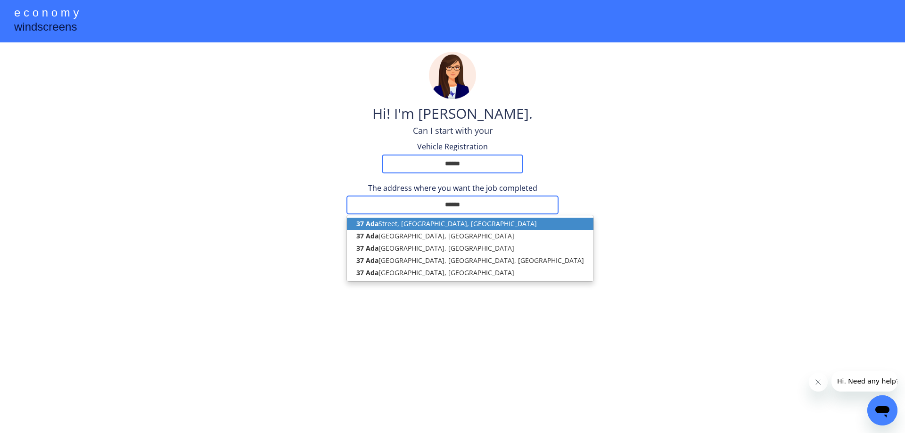  What do you see at coordinates (452, 131) in the screenshot?
I see `div: Can I start with your` at bounding box center [452, 131].